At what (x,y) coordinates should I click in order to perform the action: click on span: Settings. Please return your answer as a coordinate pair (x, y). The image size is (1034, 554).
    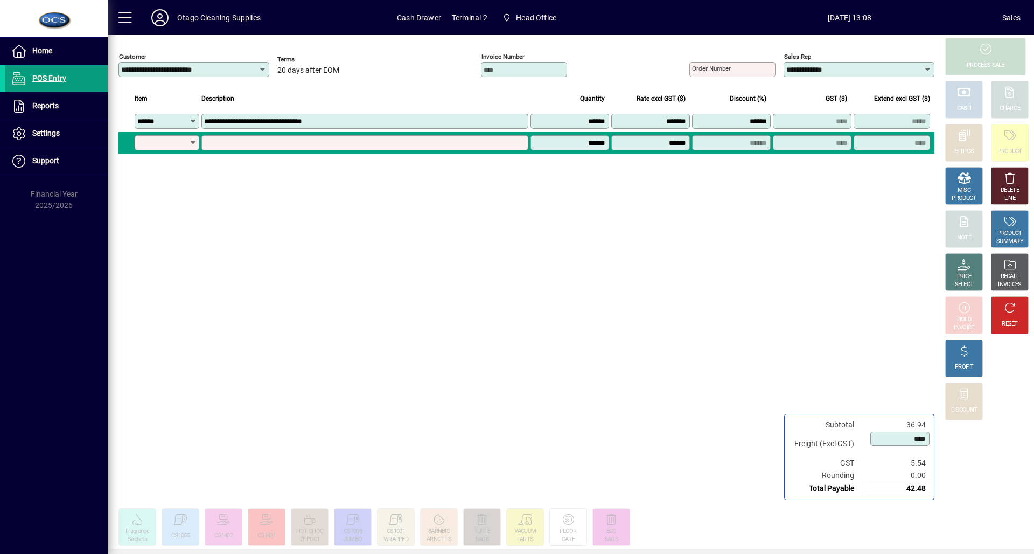
    Looking at the image, I should click on (46, 133).